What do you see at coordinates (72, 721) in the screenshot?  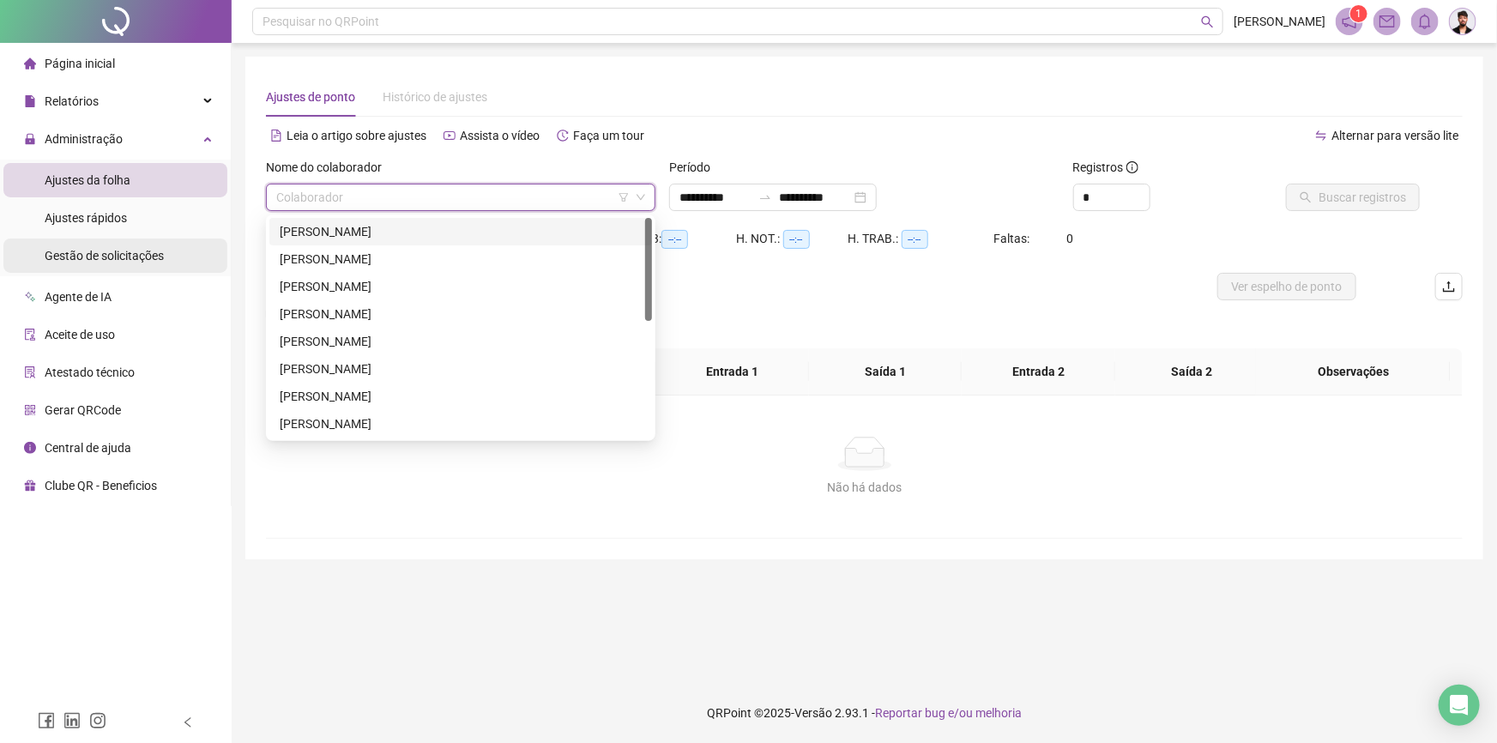 I see `span: linkedin` at bounding box center [72, 721].